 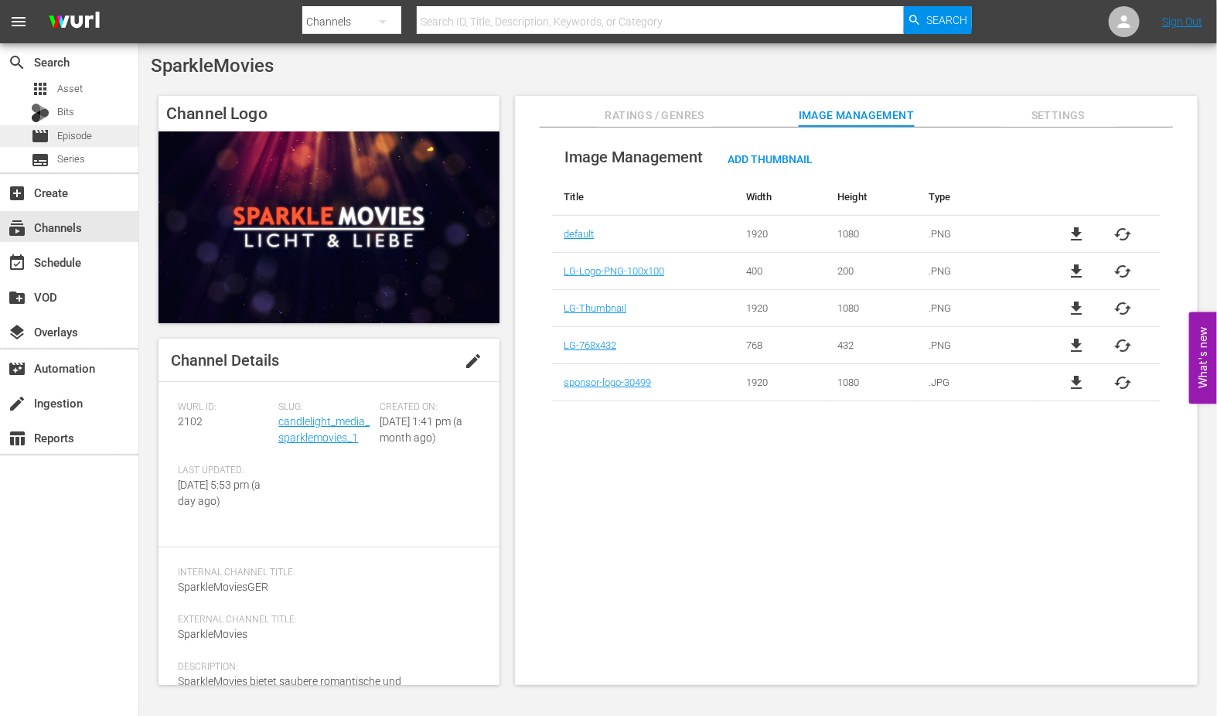 What do you see at coordinates (19, 22) in the screenshot?
I see `span: menu` at bounding box center [19, 22].